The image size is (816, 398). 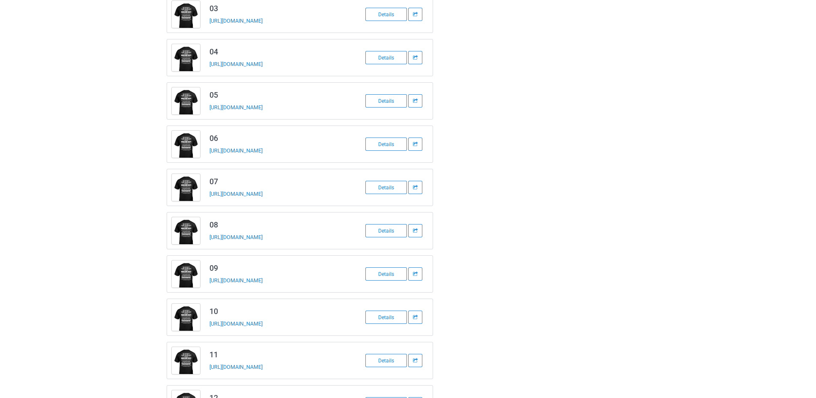 I want to click on h3: 10, so click(x=277, y=311).